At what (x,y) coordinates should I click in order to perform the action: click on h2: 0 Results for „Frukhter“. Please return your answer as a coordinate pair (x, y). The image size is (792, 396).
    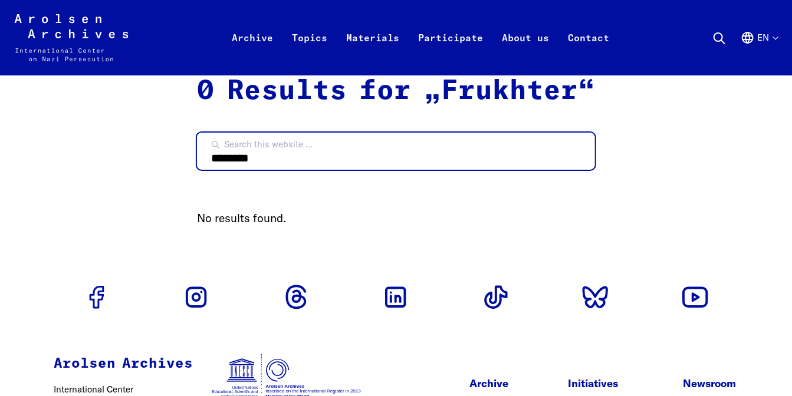
    Looking at the image, I should click on (396, 92).